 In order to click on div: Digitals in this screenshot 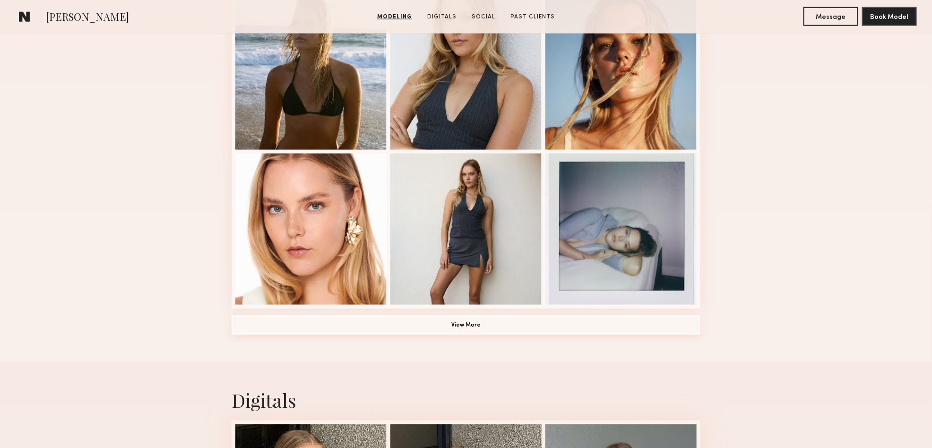, I will do `click(466, 400)`.